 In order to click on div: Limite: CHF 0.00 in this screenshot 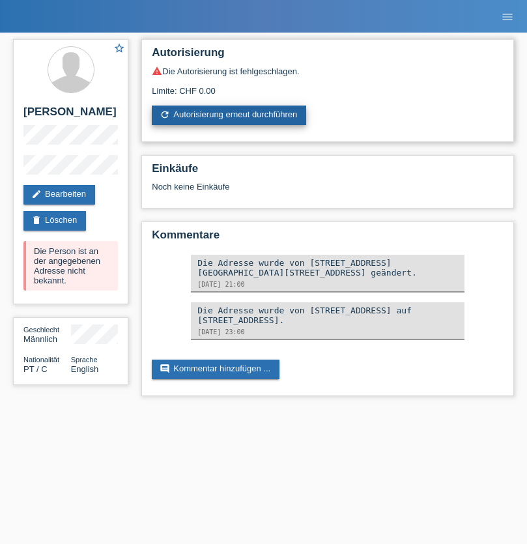, I will do `click(328, 86)`.